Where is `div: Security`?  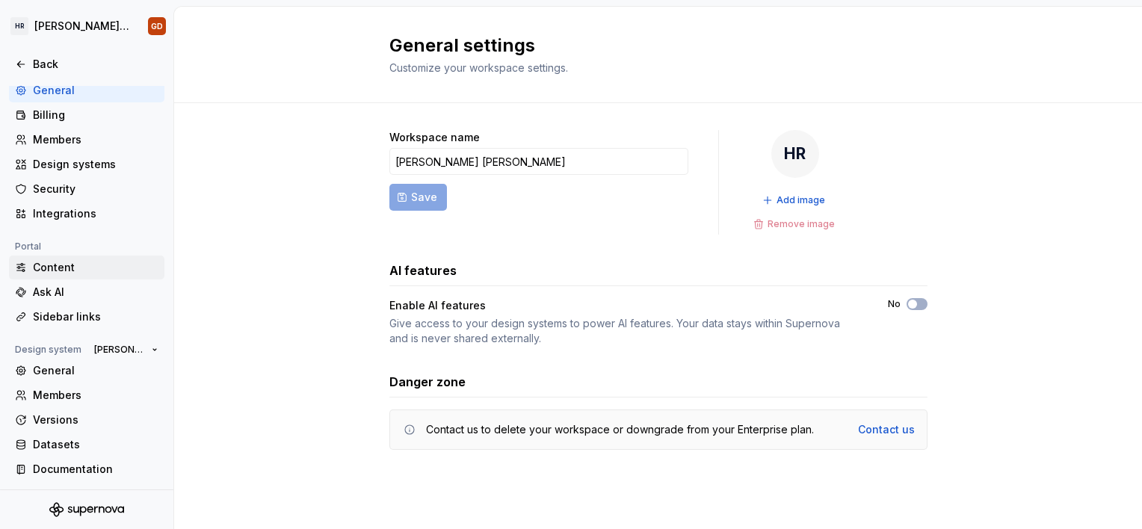 div: Security is located at coordinates (96, 189).